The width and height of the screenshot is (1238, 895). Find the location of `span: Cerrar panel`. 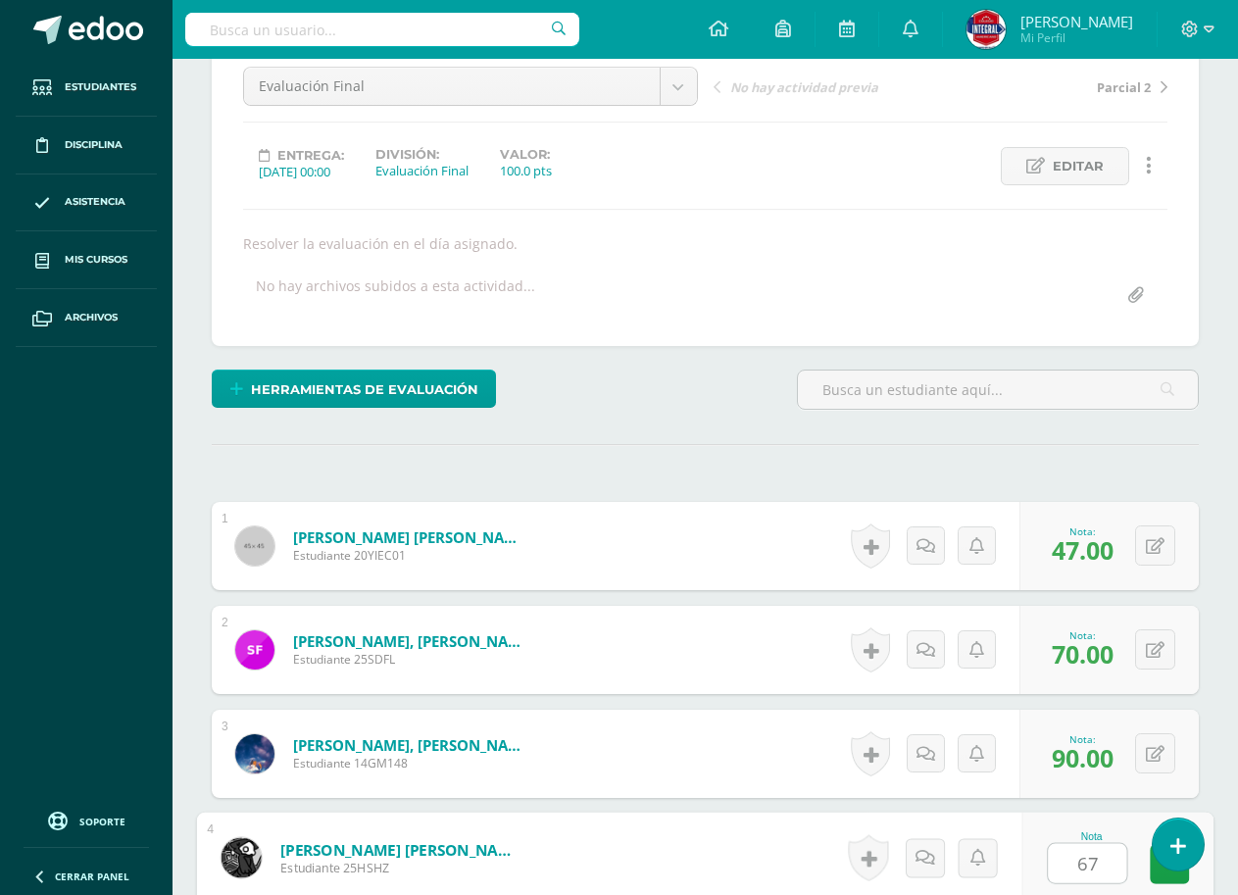

span: Cerrar panel is located at coordinates (92, 876).